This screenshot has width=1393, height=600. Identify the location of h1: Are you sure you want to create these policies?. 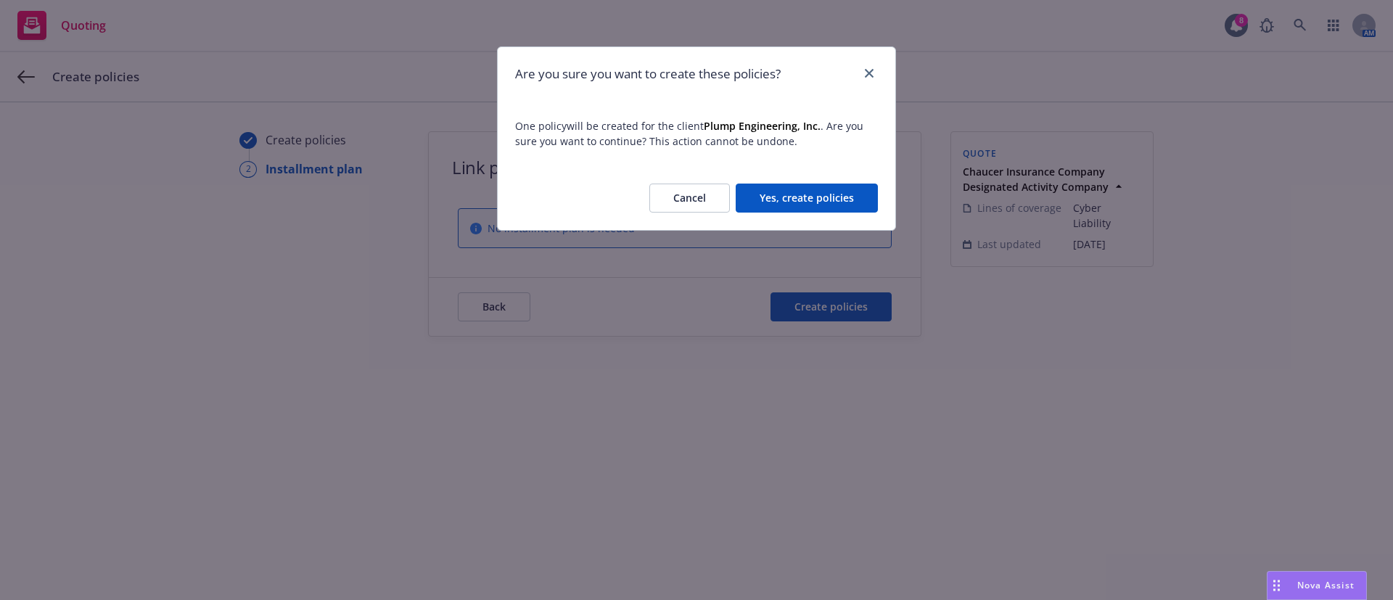
(648, 74).